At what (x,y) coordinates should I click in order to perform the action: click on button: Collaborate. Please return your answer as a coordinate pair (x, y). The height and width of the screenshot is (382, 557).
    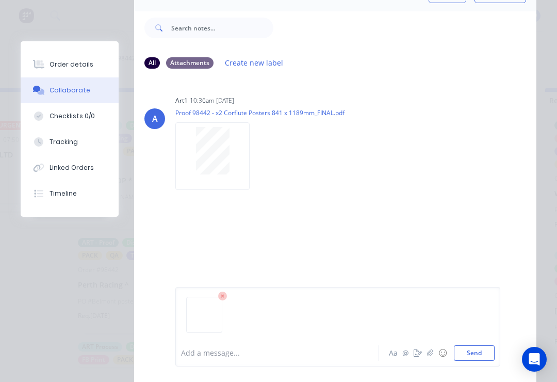
    Looking at the image, I should click on (70, 90).